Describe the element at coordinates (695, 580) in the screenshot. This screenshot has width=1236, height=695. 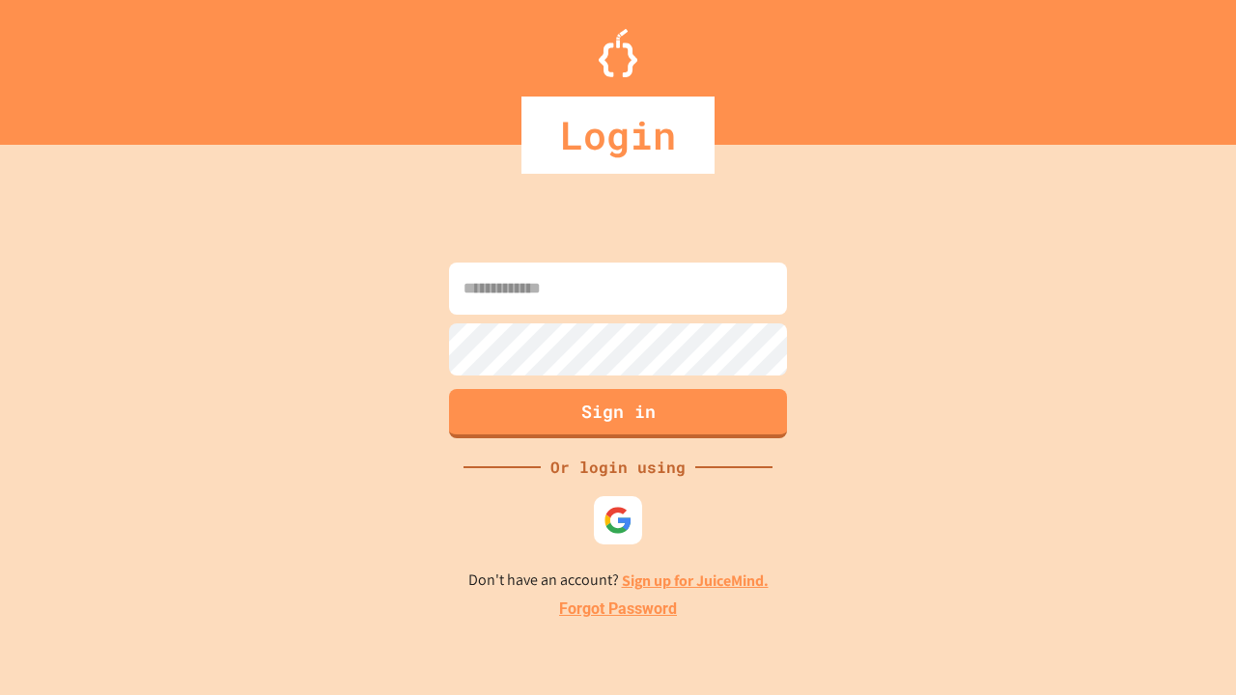
I see `a: Sign up for JuiceMind.` at that location.